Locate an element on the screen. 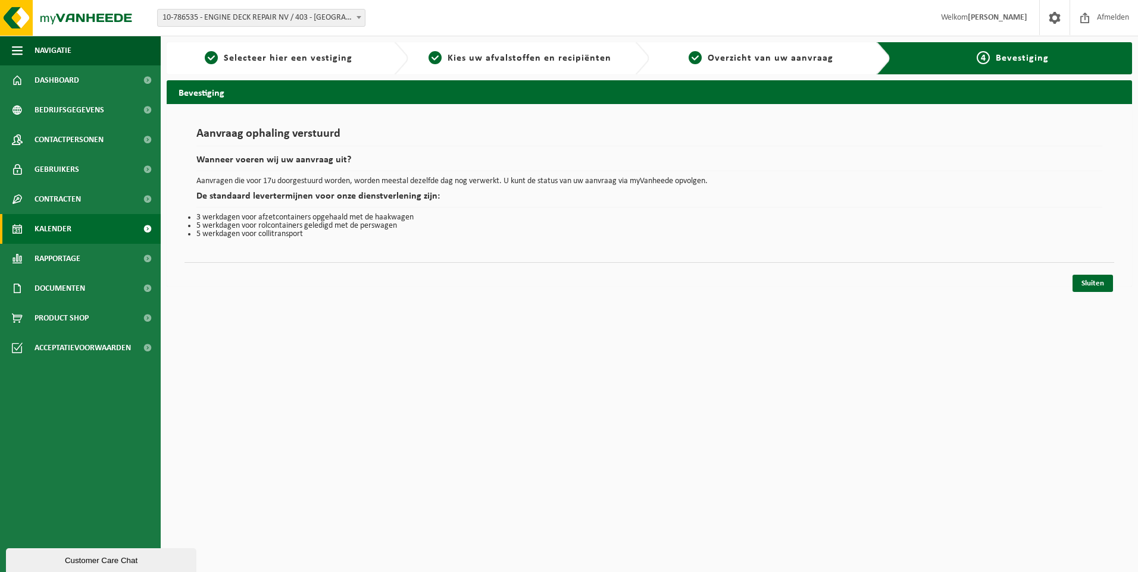 Image resolution: width=1138 pixels, height=572 pixels. span: Gebruikers is located at coordinates (57, 170).